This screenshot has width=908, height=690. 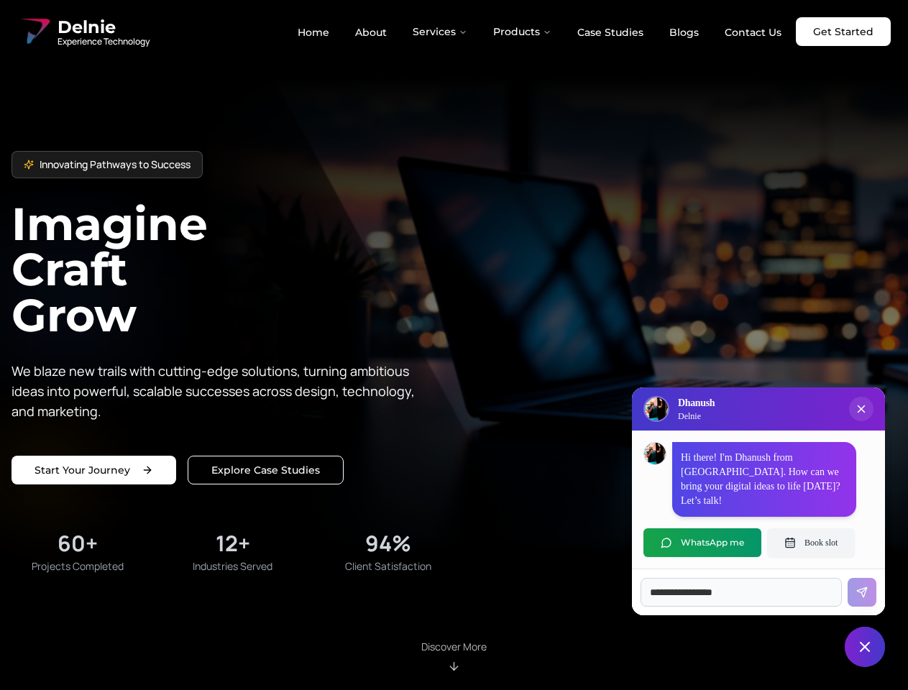 What do you see at coordinates (539, 32) in the screenshot?
I see `nav: Main` at bounding box center [539, 32].